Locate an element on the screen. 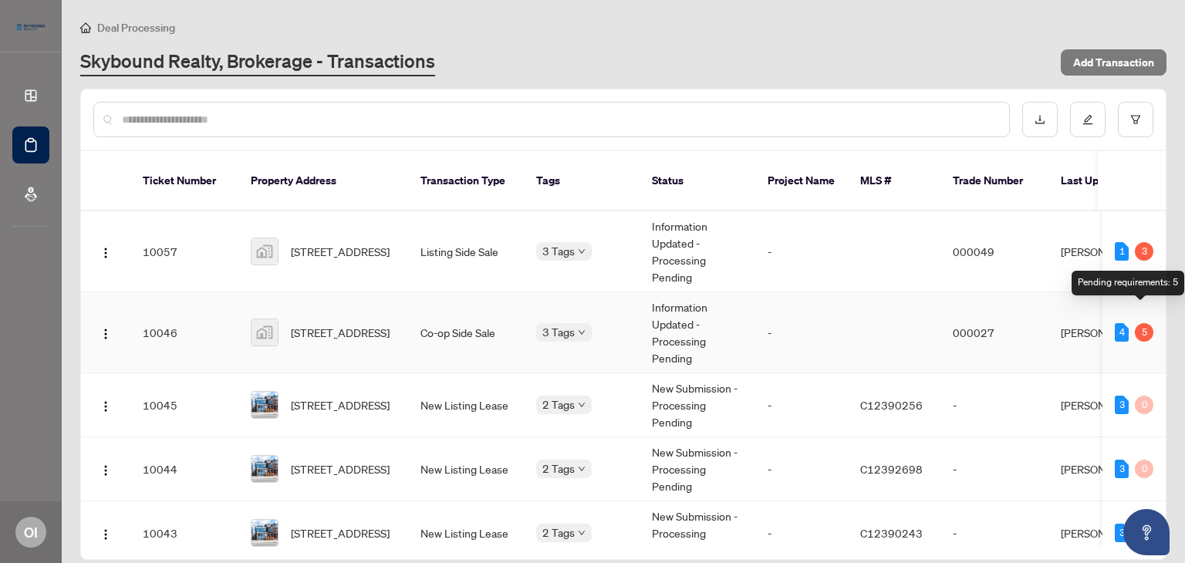 Image resolution: width=1185 pixels, height=563 pixels. button: Open asap is located at coordinates (1147, 532).